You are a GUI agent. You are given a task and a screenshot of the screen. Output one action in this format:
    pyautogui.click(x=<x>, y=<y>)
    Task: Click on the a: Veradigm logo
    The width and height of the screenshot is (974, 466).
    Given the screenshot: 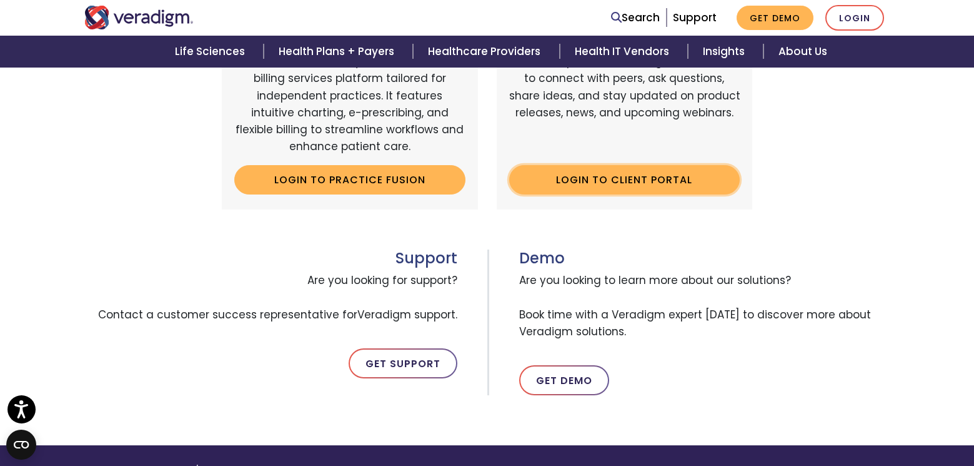 What is the action you would take?
    pyautogui.click(x=139, y=18)
    